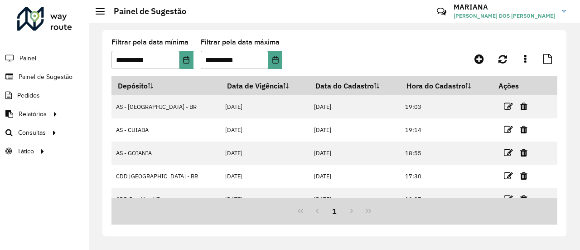 This screenshot has height=250, width=580. I want to click on span: Painel de Sugestão, so click(45, 77).